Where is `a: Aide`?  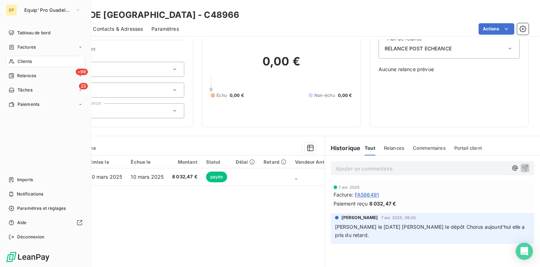 a: Aide is located at coordinates (45, 222).